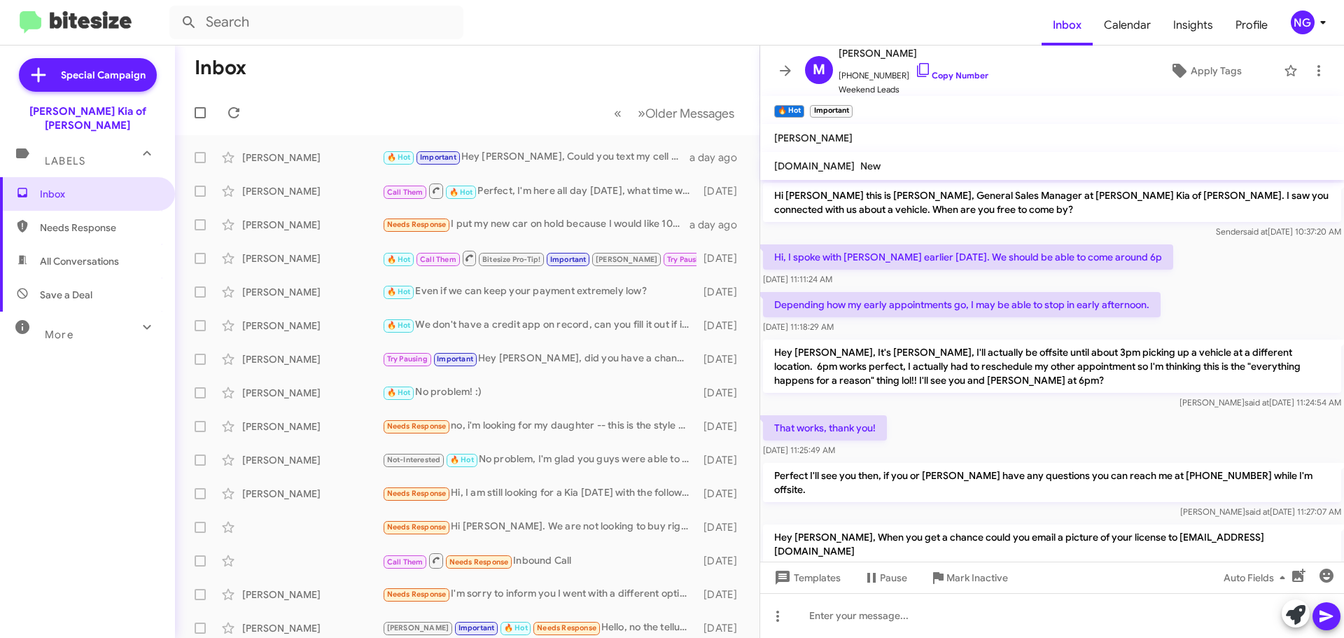  I want to click on a: Insights, so click(1193, 25).